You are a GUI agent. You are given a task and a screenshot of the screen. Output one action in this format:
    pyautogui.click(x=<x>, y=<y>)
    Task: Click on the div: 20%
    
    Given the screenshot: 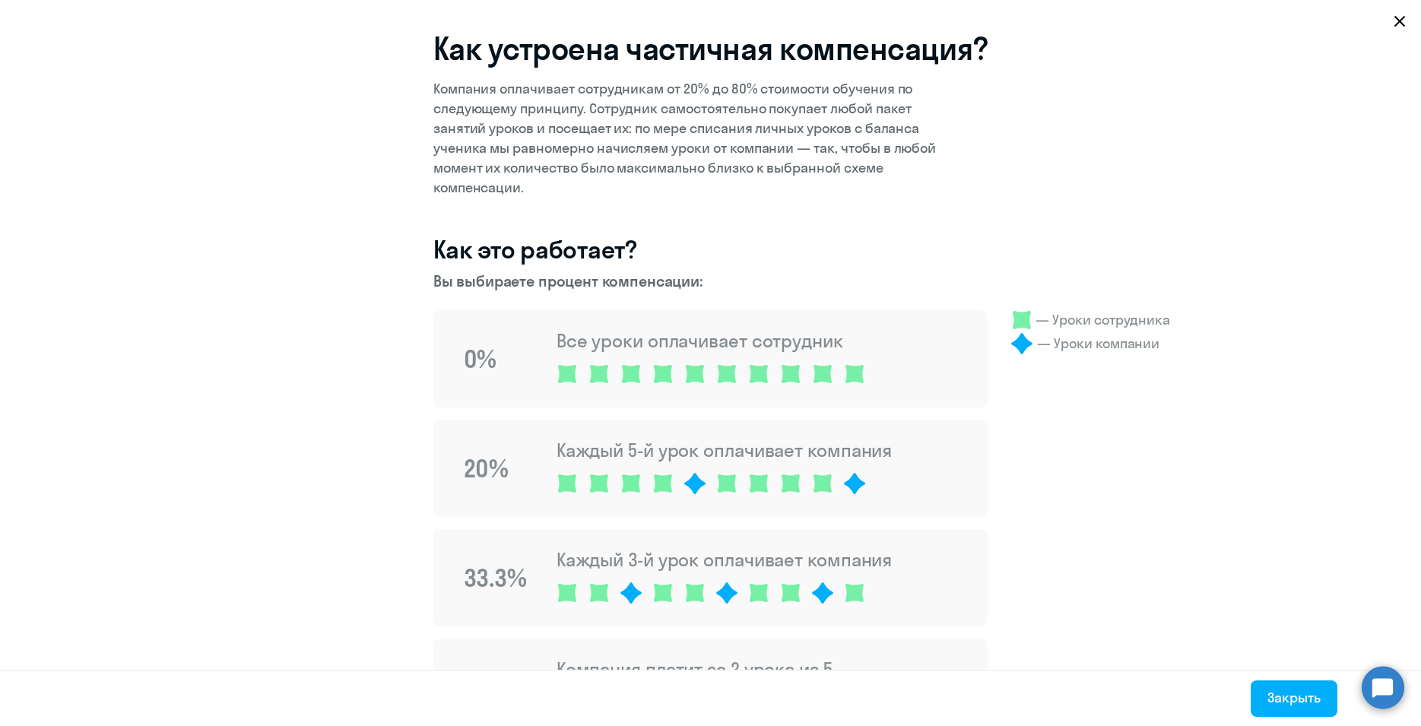 What is the action you would take?
    pyautogui.click(x=495, y=468)
    